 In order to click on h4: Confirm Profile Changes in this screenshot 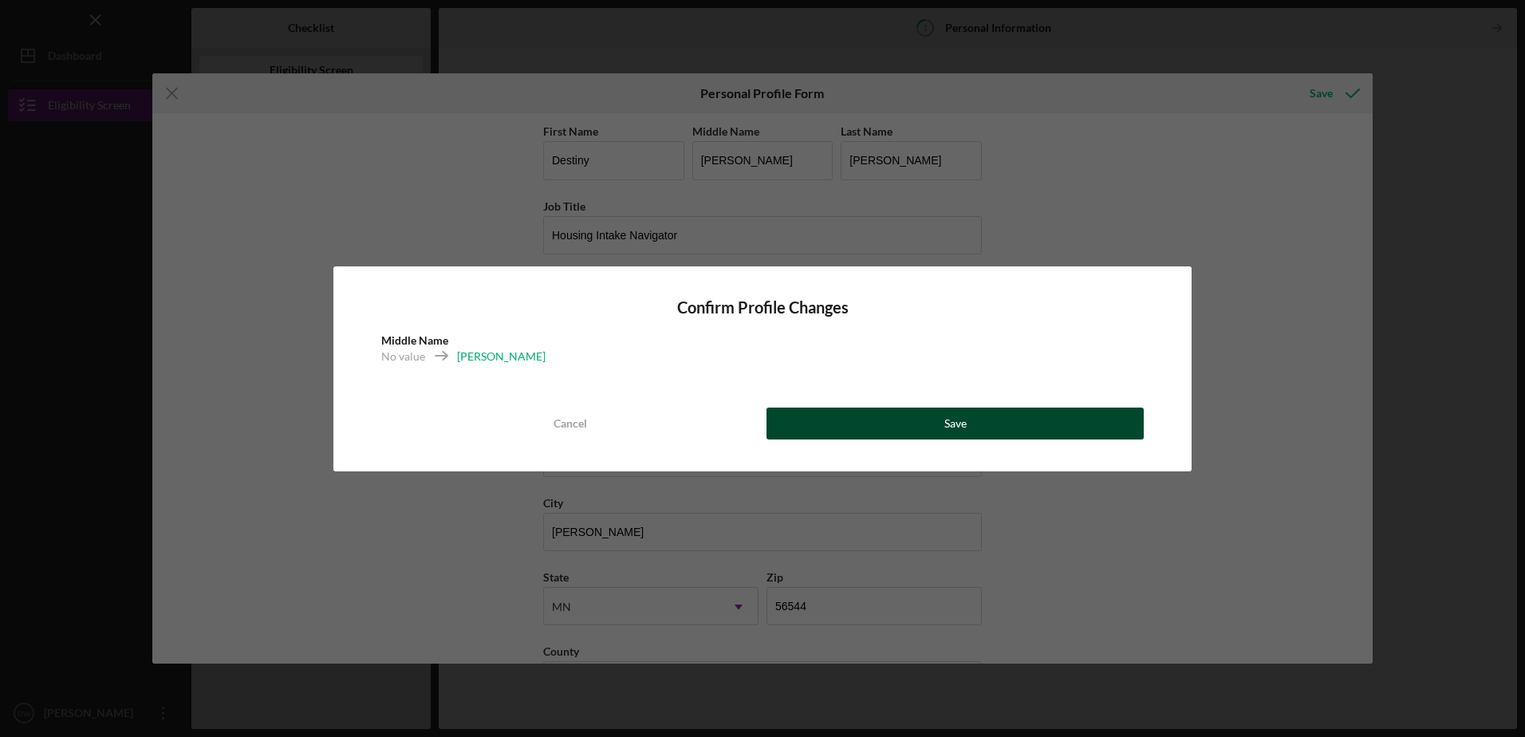, I will do `click(763, 307)`.